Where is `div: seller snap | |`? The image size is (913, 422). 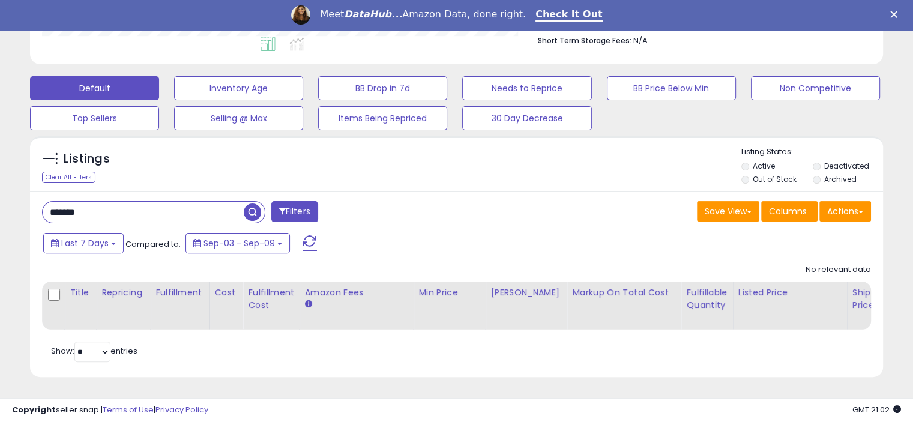
div: seller snap | | is located at coordinates (110, 410).